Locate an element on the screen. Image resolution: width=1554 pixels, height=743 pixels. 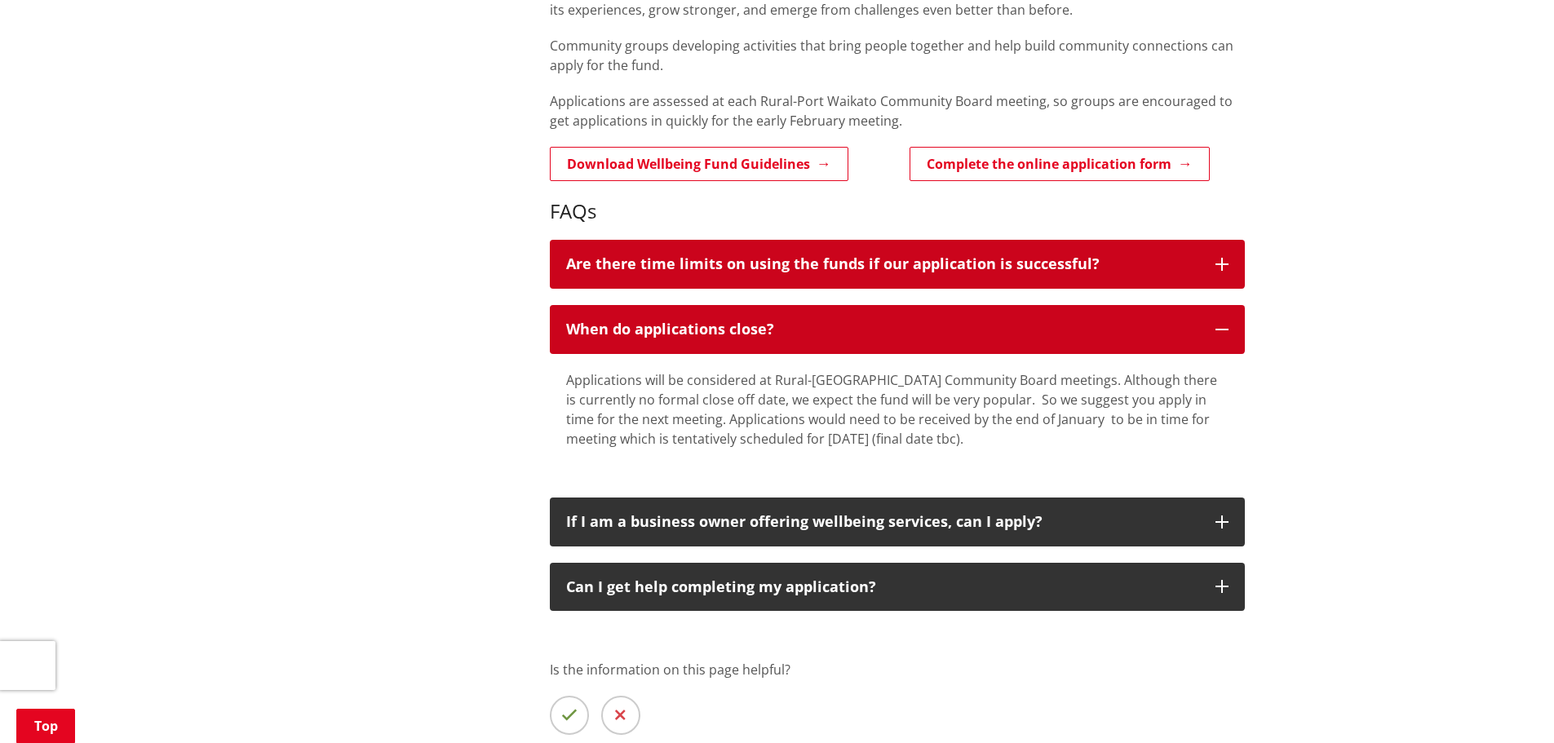
p: When do applications close? is located at coordinates (882, 329).